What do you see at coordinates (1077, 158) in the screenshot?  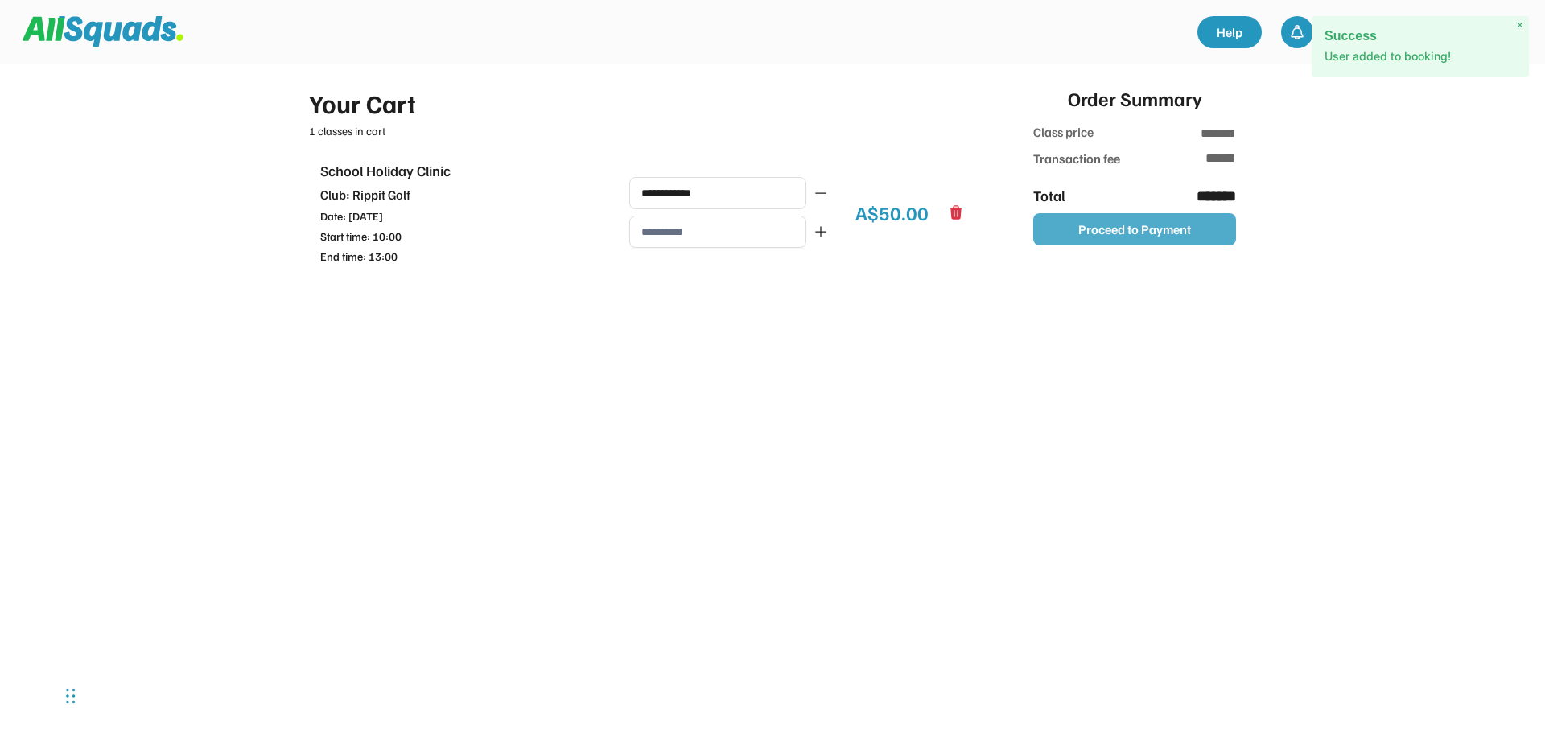 I see `div: Transaction fee` at bounding box center [1077, 158].